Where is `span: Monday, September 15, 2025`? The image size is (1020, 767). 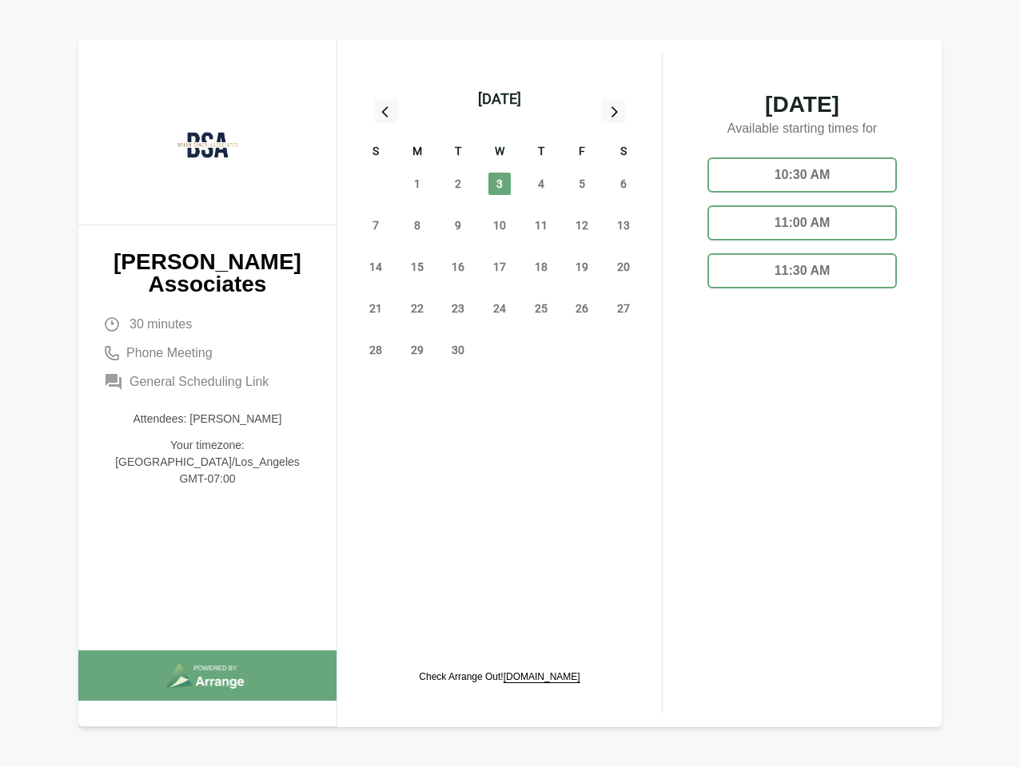 span: Monday, September 15, 2025 is located at coordinates (417, 267).